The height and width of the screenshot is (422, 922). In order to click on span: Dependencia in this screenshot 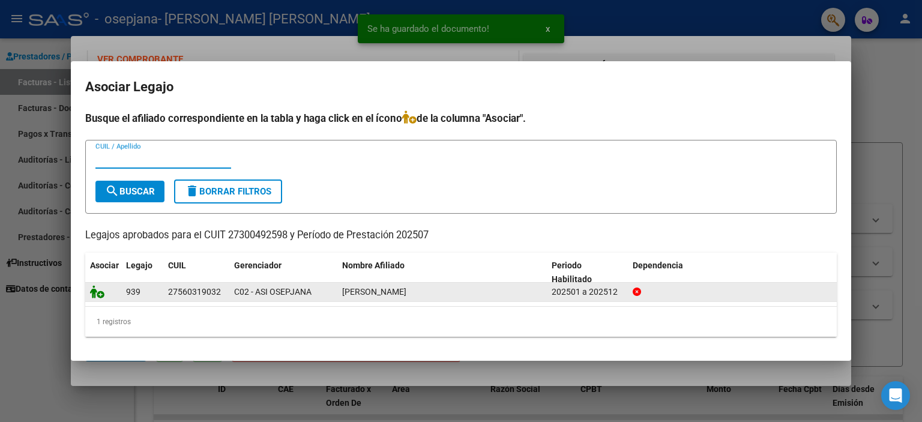, I will do `click(658, 265)`.